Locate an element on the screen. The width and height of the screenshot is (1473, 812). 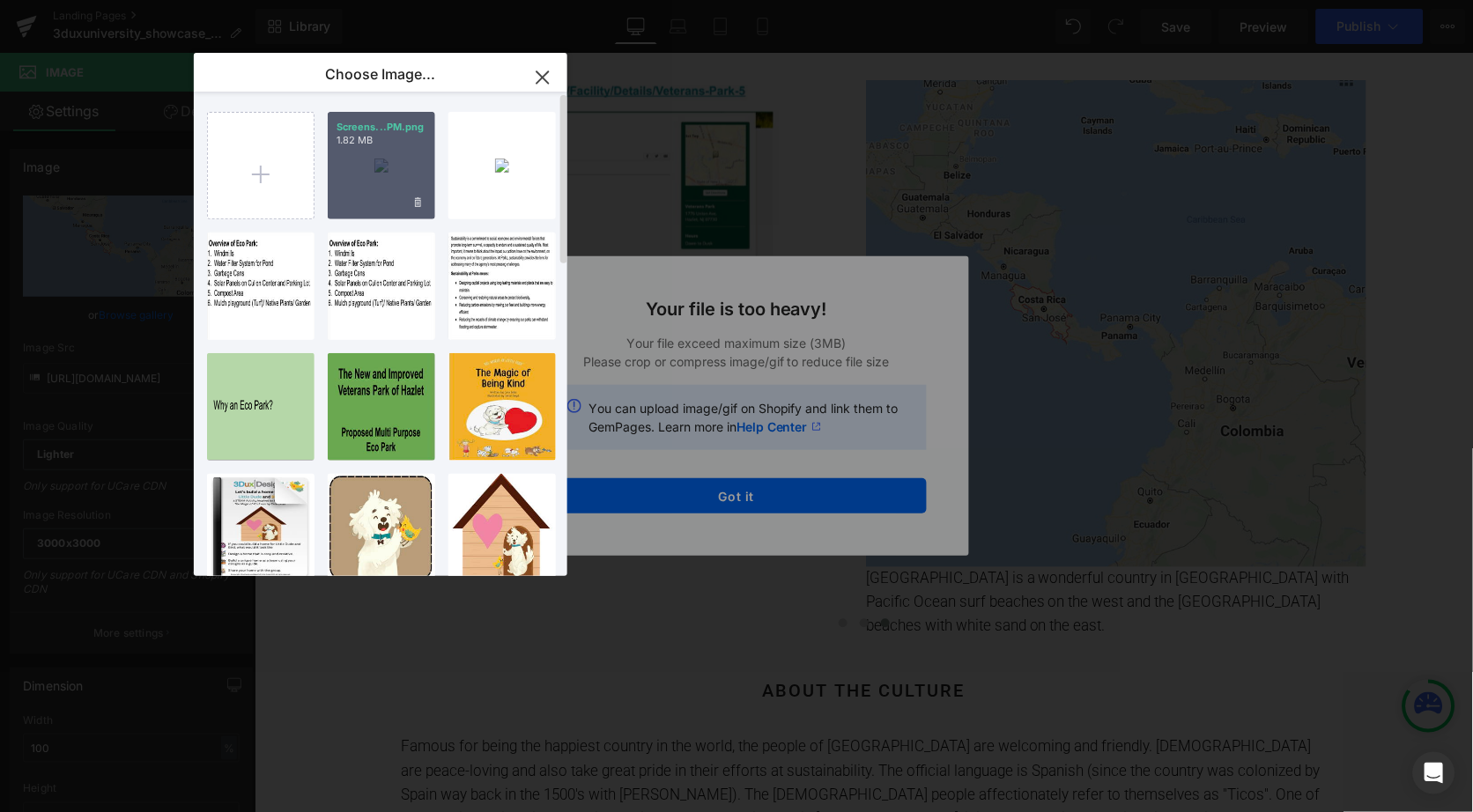
h1: about the culture is located at coordinates (610, 638).